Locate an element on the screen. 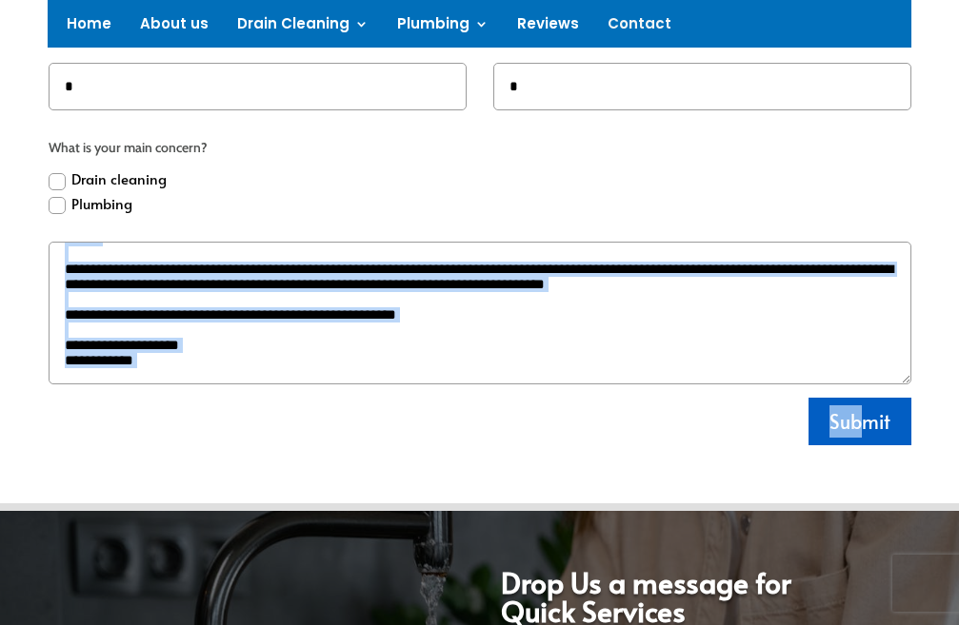  label: Plumbing is located at coordinates (90, 204).